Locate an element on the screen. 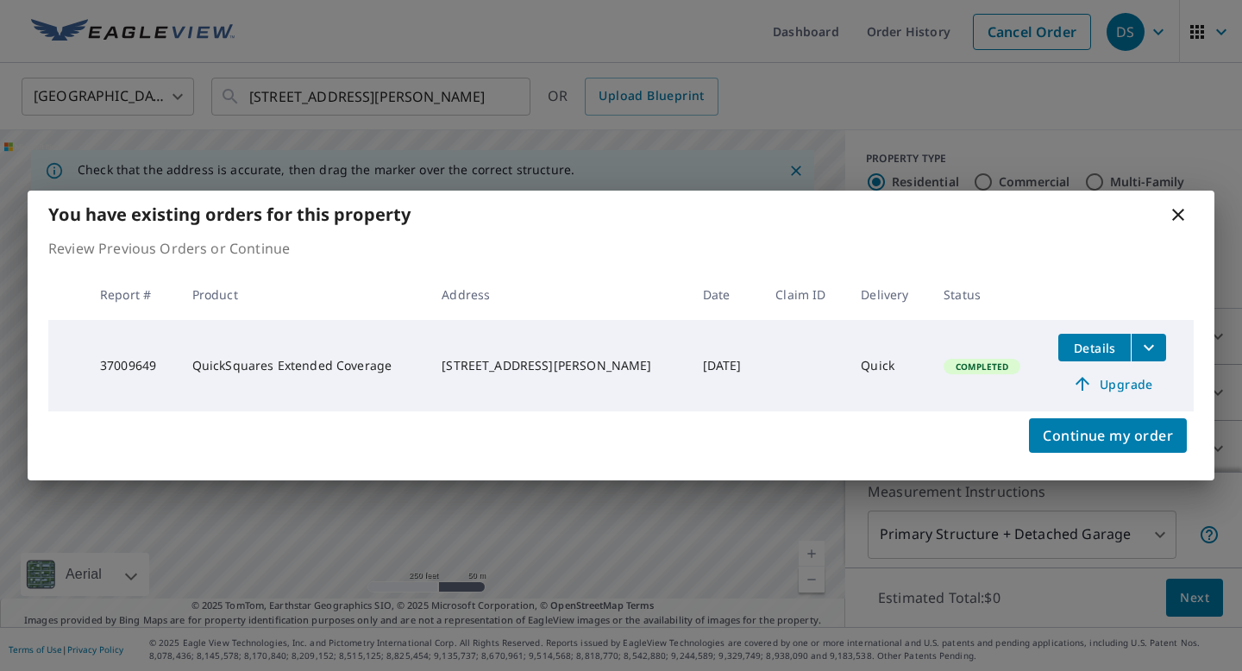  td: Quick is located at coordinates (888, 366).